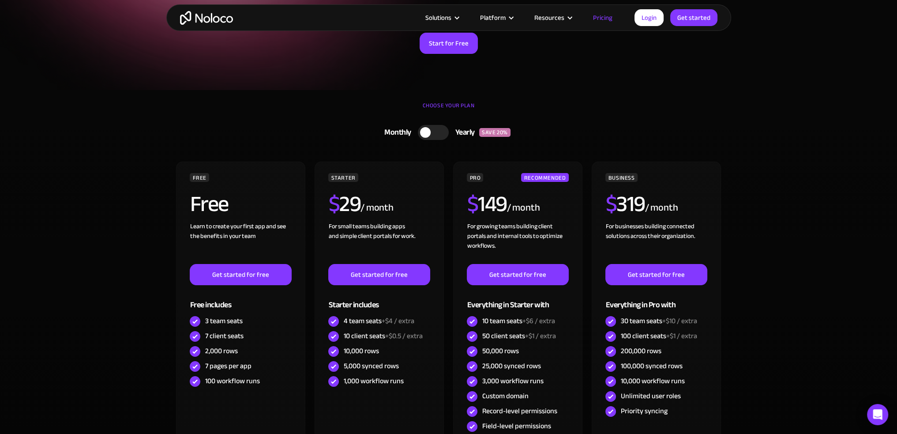  Describe the element at coordinates (649, 18) in the screenshot. I see `a: Login` at that location.